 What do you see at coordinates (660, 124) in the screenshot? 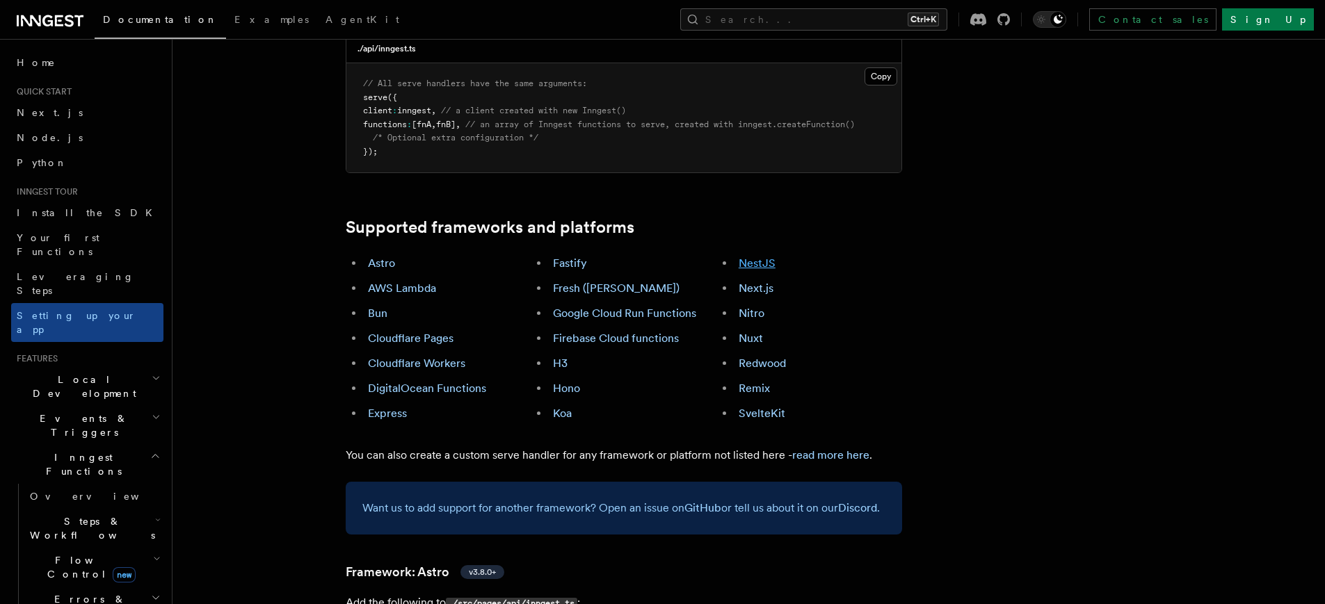
I see `span: // an array of Inngest functions to serve, created with inngest.createFunction()` at bounding box center [660, 124].